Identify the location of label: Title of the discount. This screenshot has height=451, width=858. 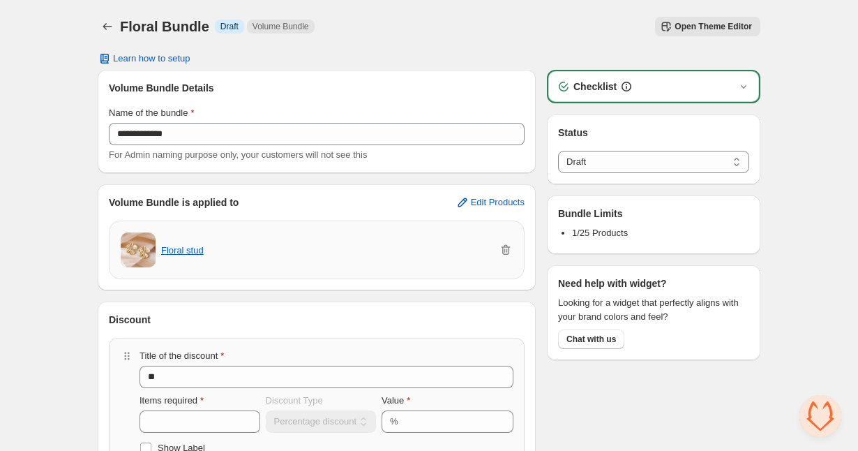
(181, 356).